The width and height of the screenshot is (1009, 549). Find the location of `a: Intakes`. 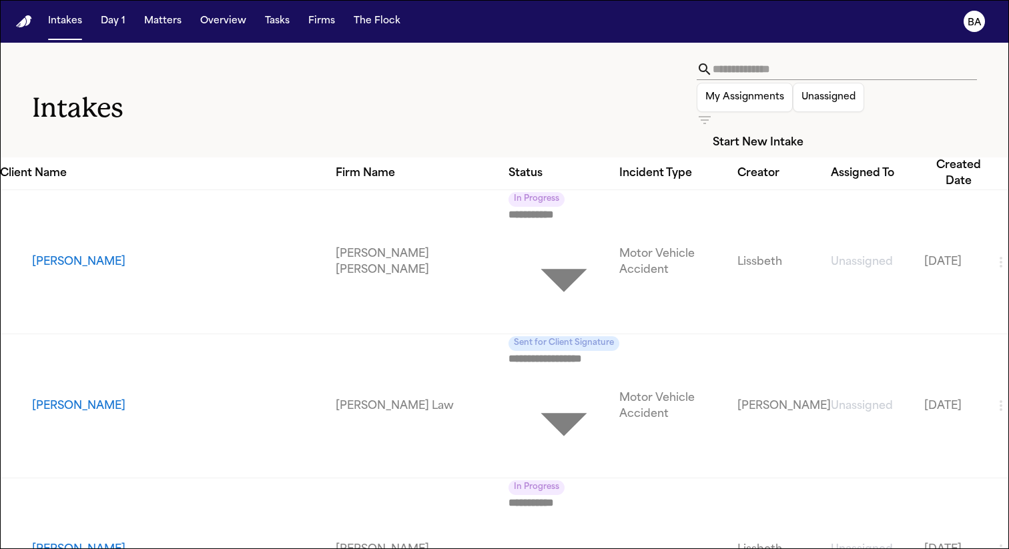

a: Intakes is located at coordinates (65, 21).